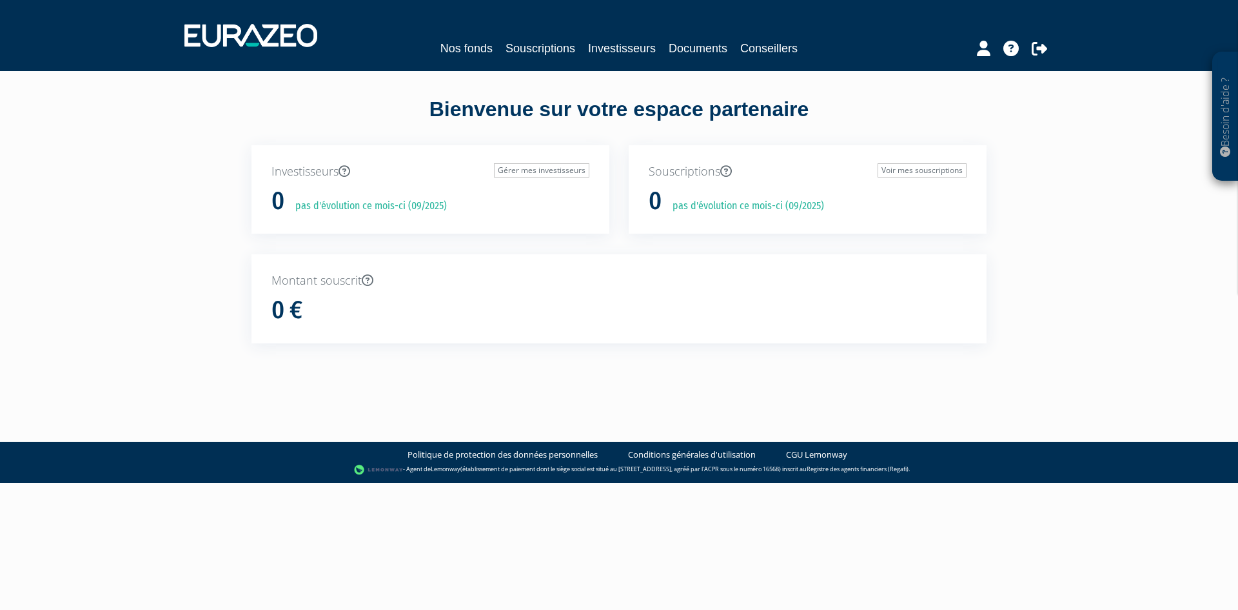 The image size is (1238, 610). What do you see at coordinates (769, 48) in the screenshot?
I see `a: Conseillers` at bounding box center [769, 48].